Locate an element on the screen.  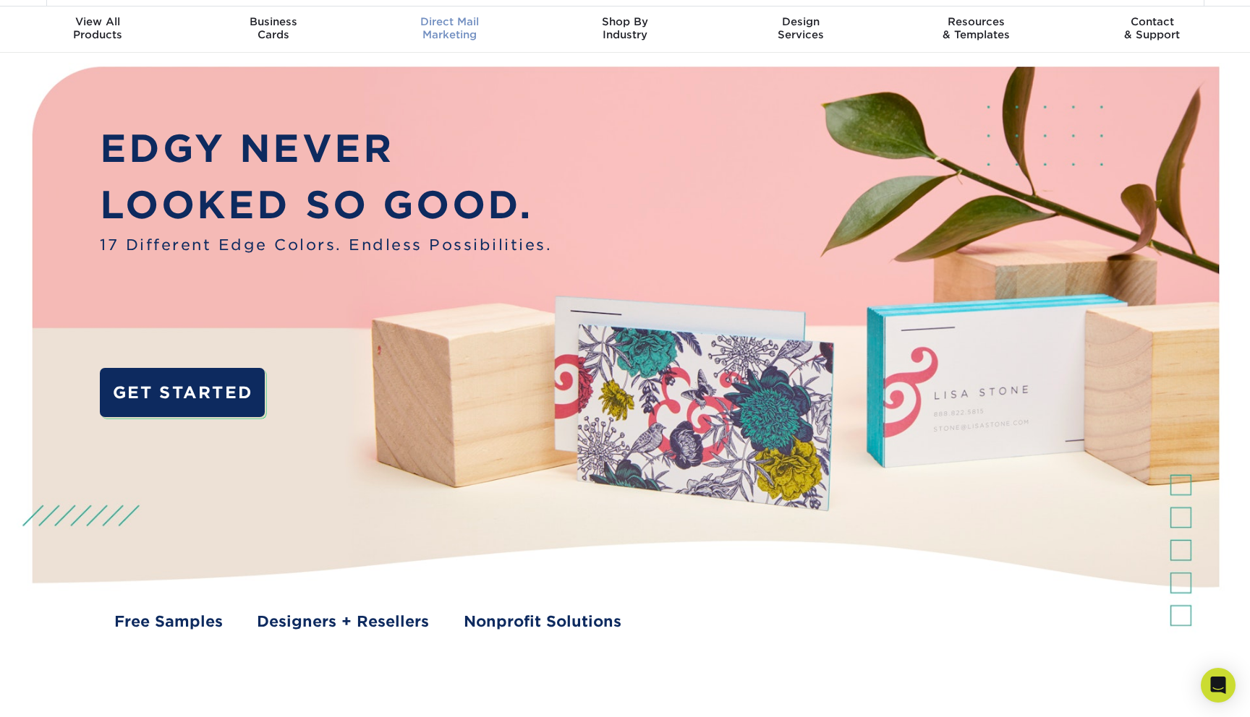
span: Business is located at coordinates (273, 22).